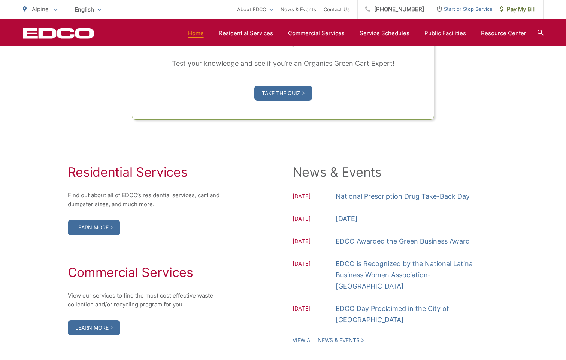 The image size is (566, 360). Describe the element at coordinates (196, 33) in the screenshot. I see `a: Home` at that location.